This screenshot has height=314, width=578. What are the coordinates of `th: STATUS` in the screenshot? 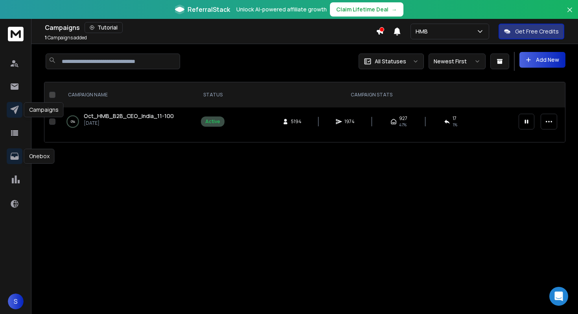 It's located at (213, 95).